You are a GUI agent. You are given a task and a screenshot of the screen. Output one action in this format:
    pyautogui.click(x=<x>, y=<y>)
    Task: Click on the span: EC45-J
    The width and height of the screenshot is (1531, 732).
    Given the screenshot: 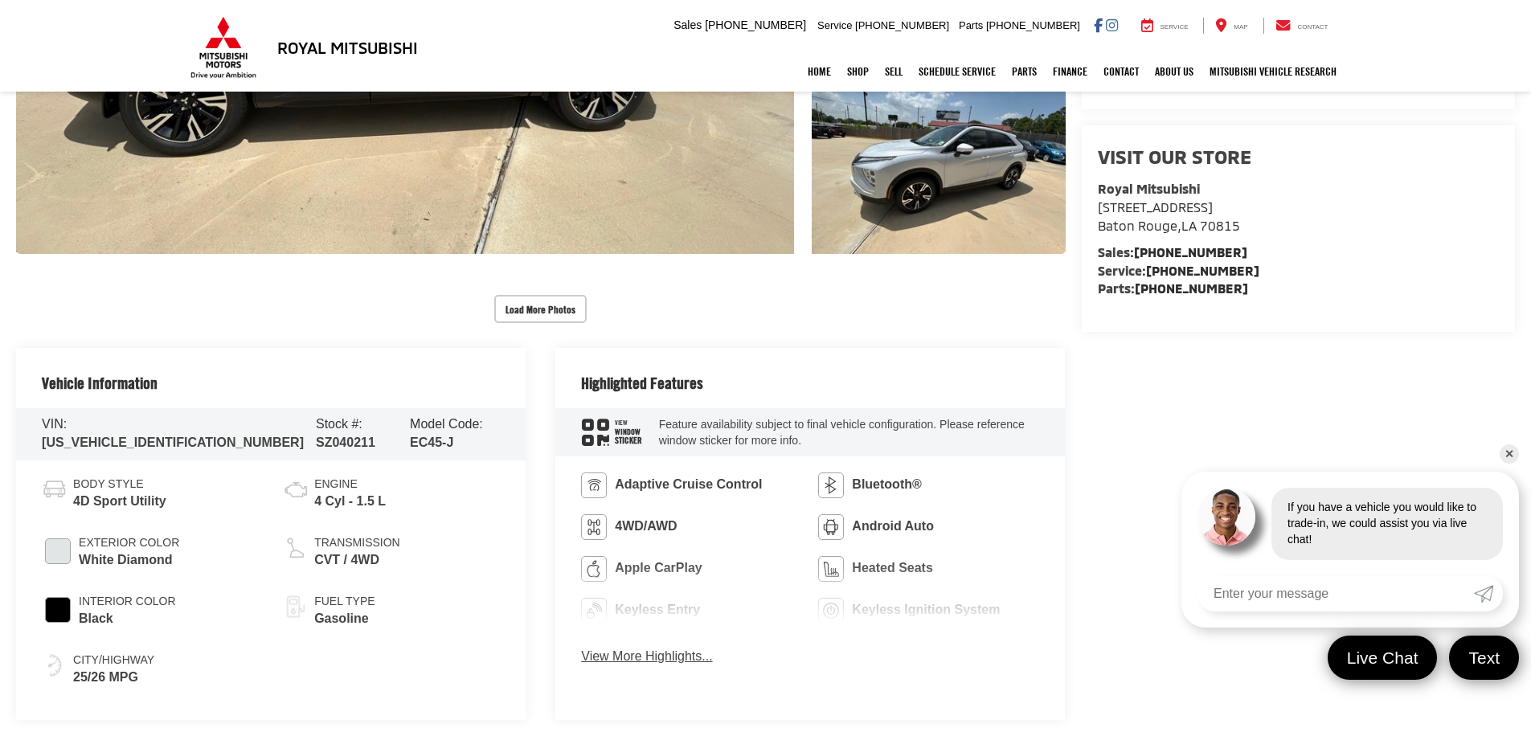 What is the action you would take?
    pyautogui.click(x=431, y=442)
    